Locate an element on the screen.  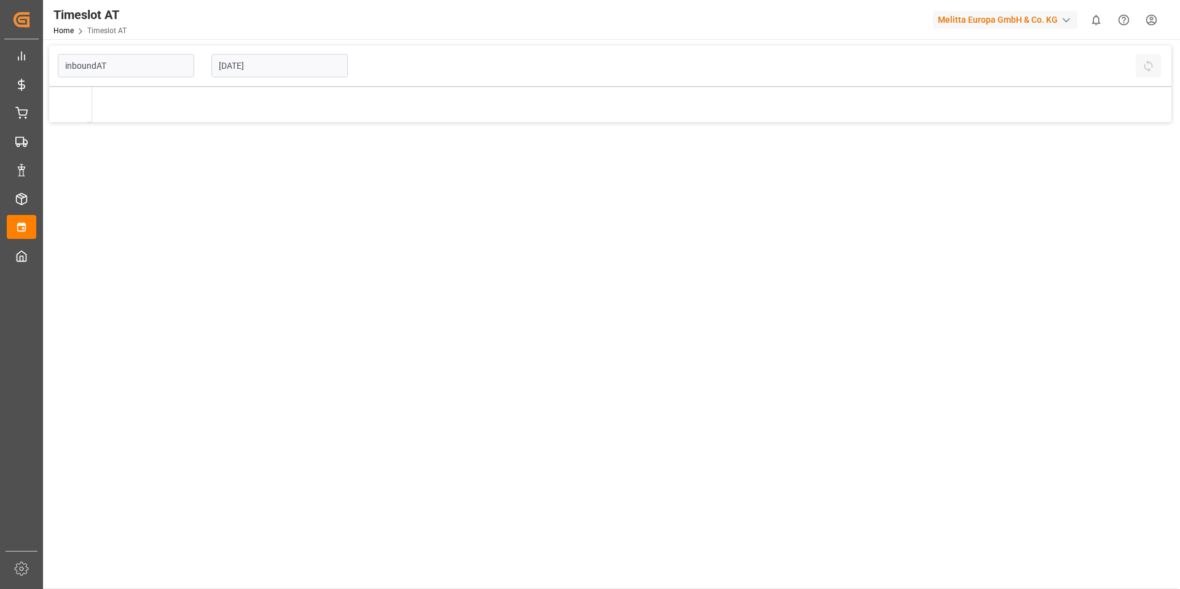
a: Home is located at coordinates (63, 31).